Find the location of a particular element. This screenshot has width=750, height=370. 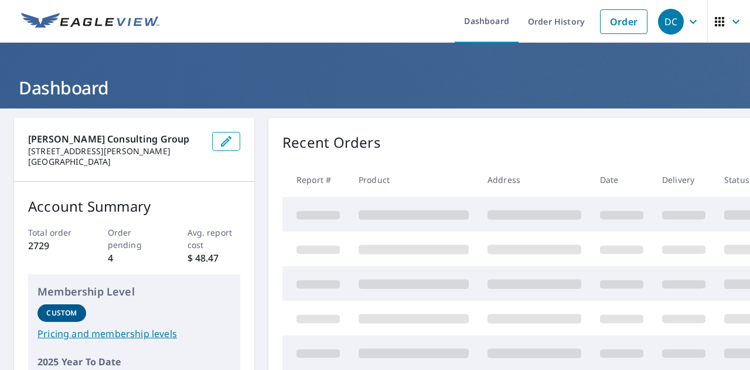

th: Address is located at coordinates (534, 179).